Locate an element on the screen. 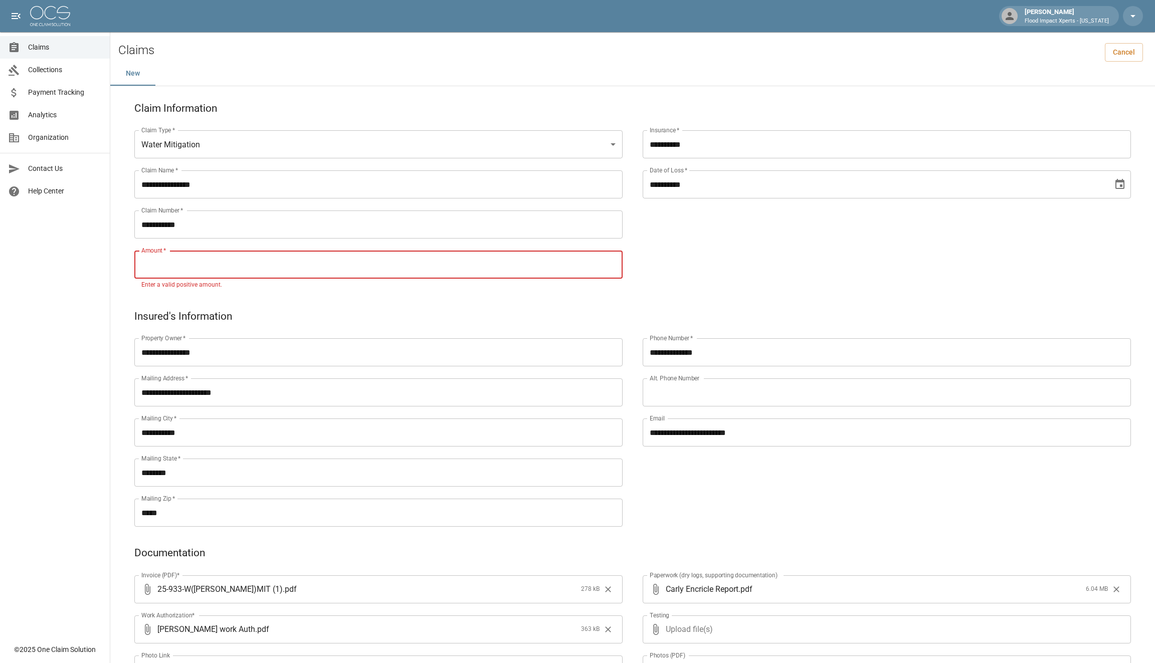 Image resolution: width=1155 pixels, height=663 pixels. label: Mailing City is located at coordinates (159, 418).